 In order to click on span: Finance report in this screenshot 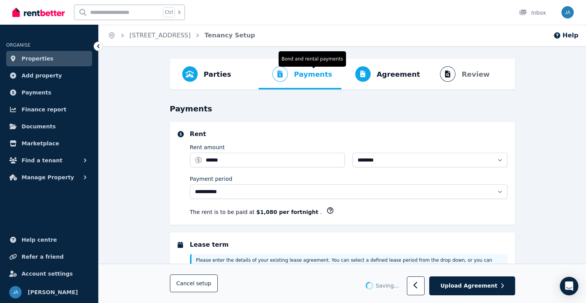, I will do `click(44, 109)`.